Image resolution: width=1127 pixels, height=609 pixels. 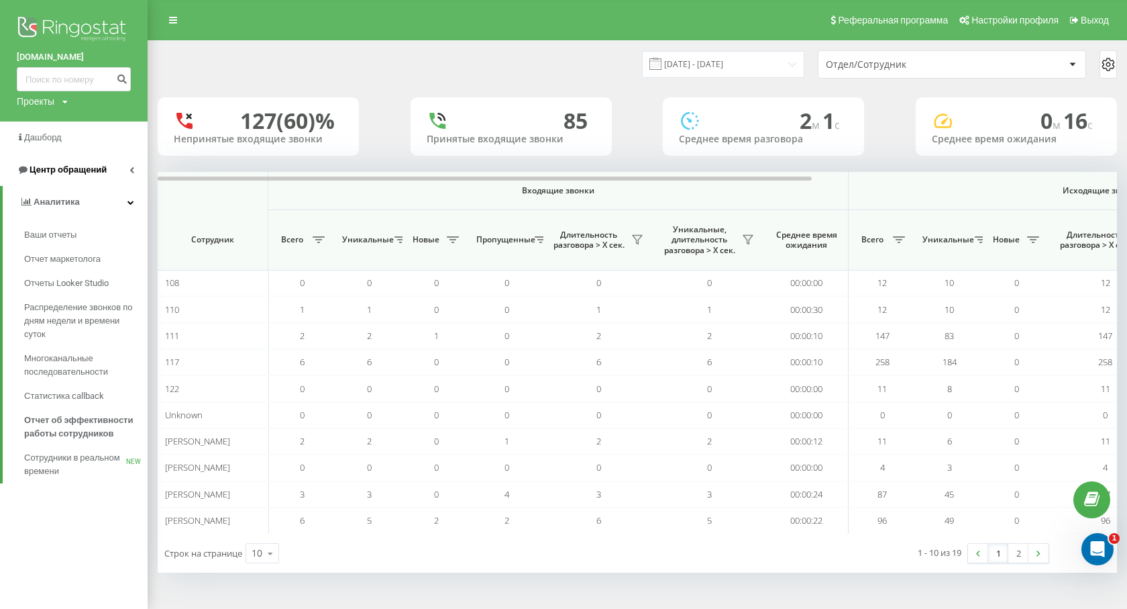 I want to click on a: Многоканальные последовательности, so click(x=86, y=365).